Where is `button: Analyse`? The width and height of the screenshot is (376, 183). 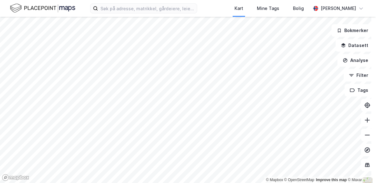 button: Analyse is located at coordinates (355, 60).